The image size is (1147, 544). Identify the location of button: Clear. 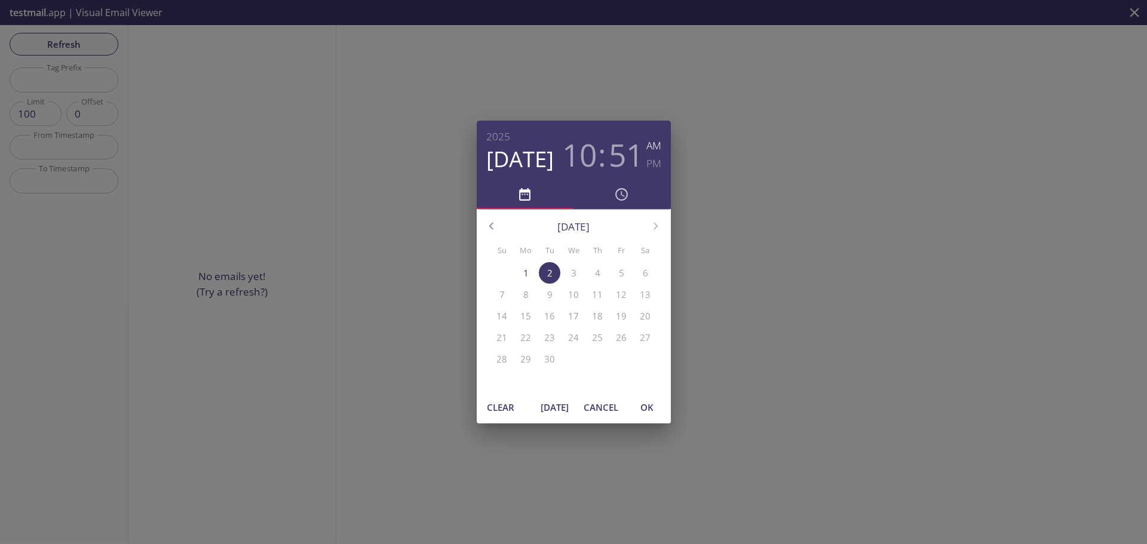
(501, 407).